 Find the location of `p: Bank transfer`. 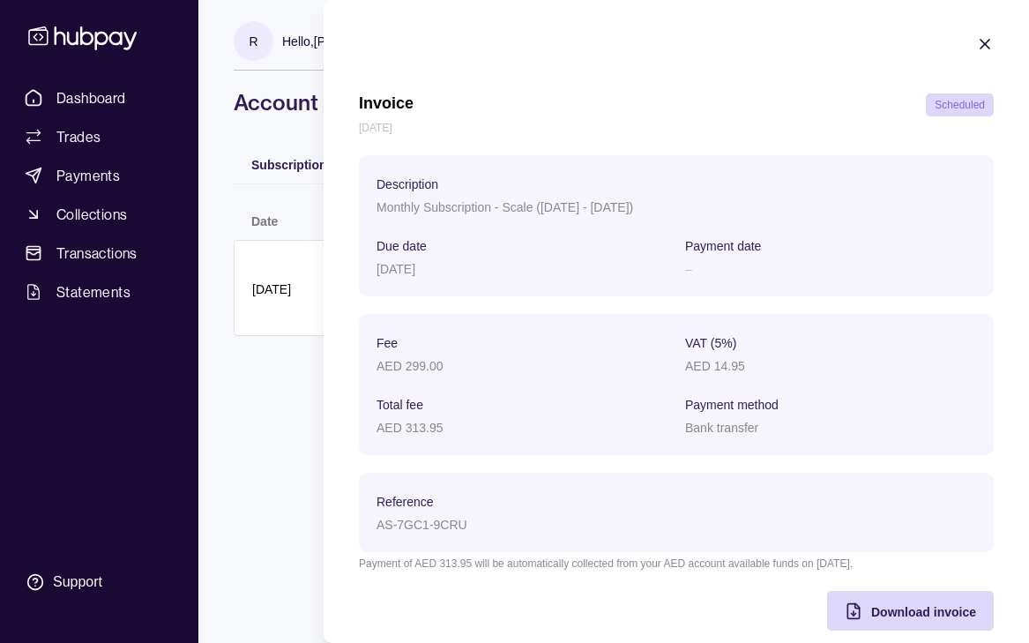

p: Bank transfer is located at coordinates (721, 428).